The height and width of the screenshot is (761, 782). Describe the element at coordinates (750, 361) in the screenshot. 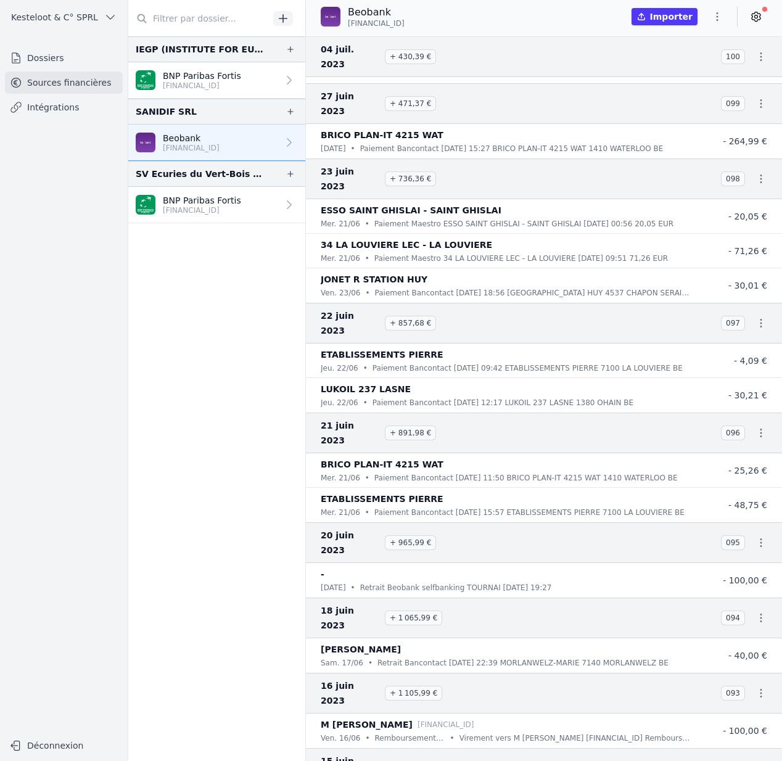

I see `span: - 4,09 €` at that location.